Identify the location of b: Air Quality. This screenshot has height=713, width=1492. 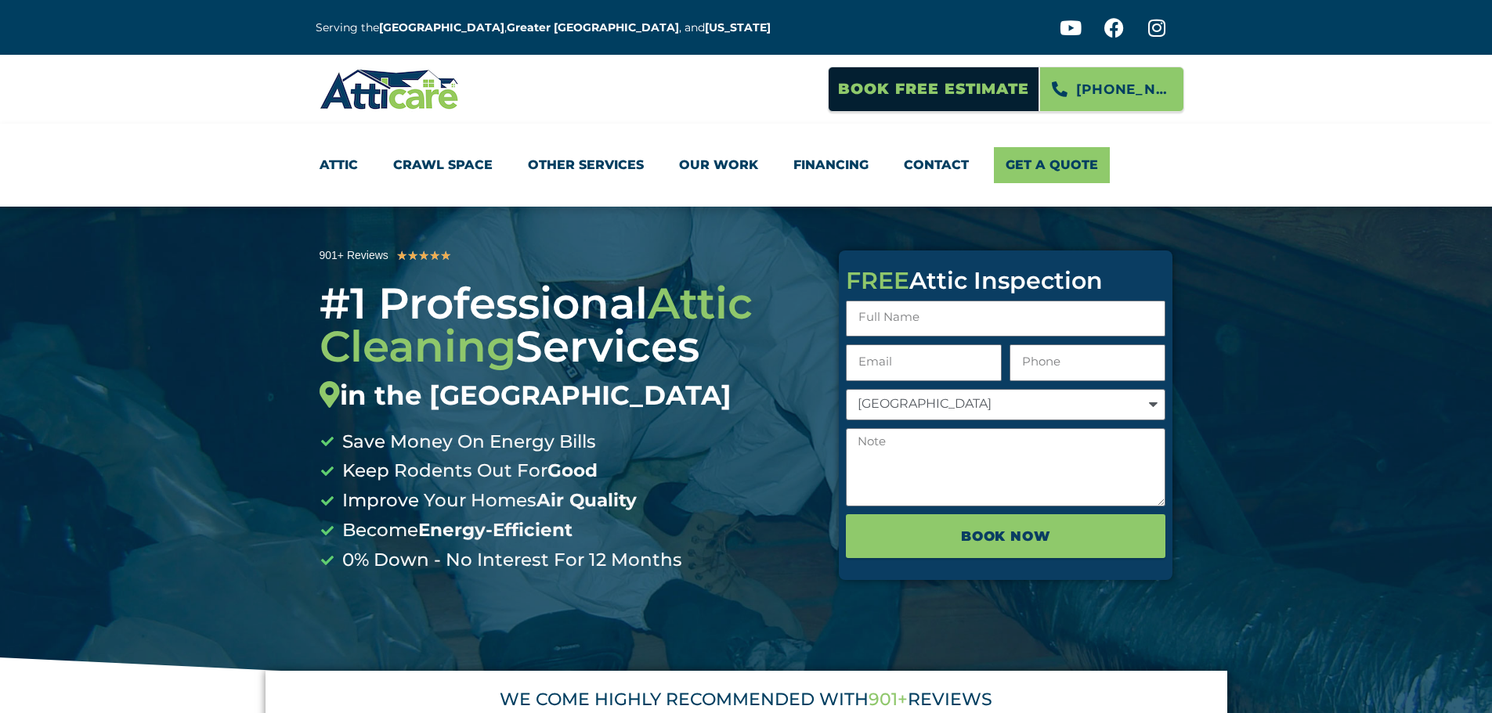
(587, 500).